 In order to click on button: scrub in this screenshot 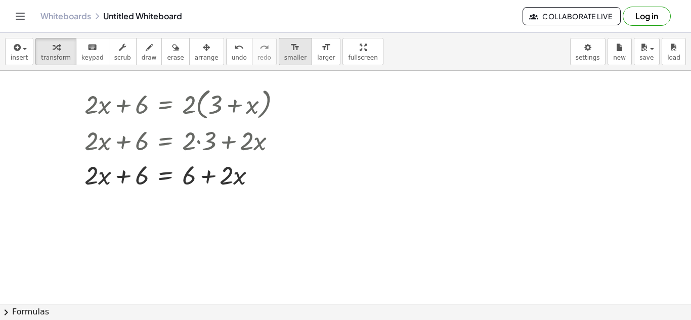, I will do `click(122, 52)`.